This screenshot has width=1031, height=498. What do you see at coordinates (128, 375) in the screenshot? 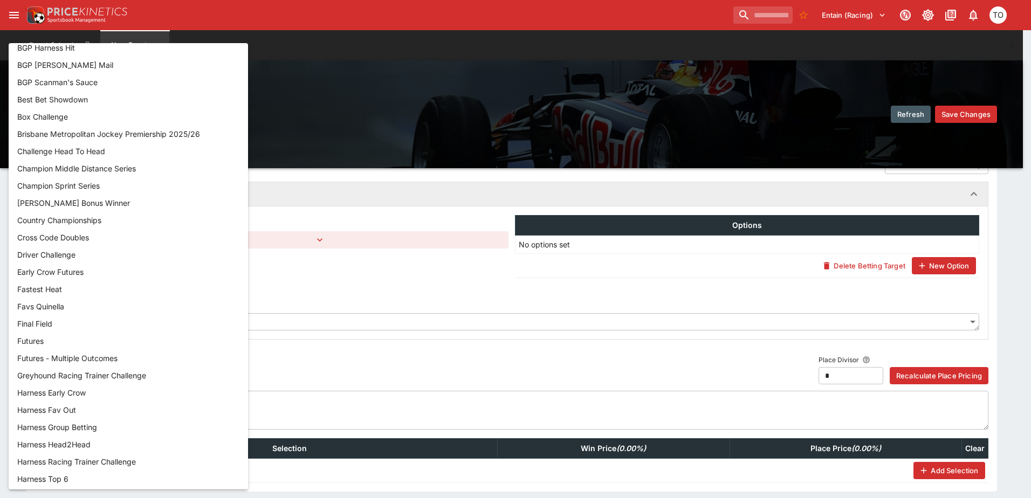
I see `li: Greyhound Racing Trainer Challenge` at bounding box center [128, 375].